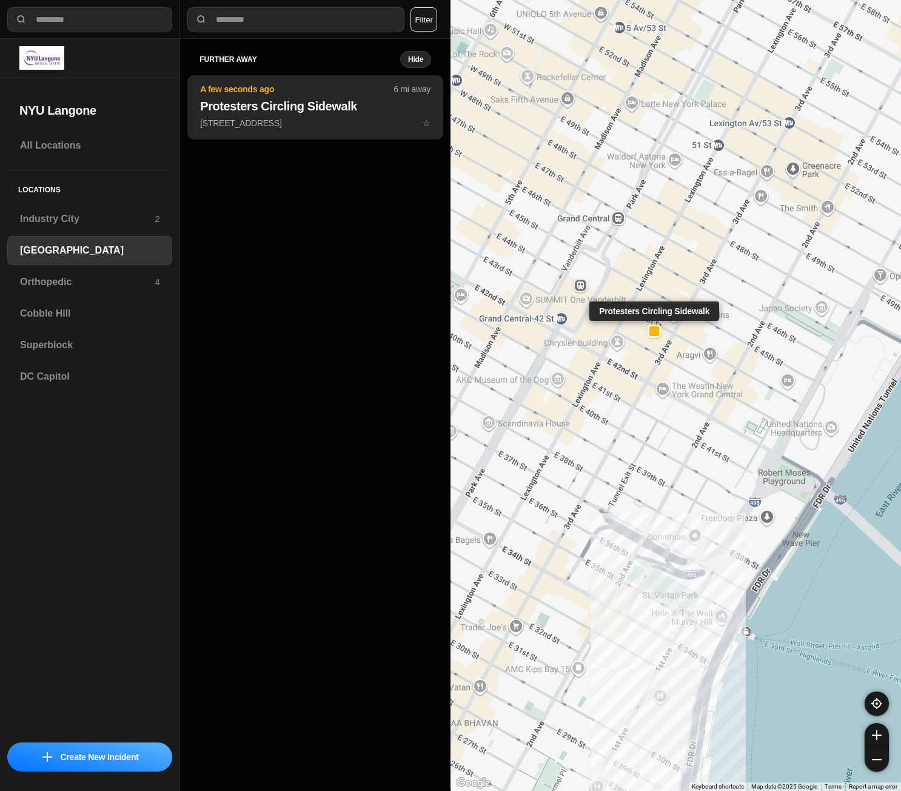 This screenshot has height=791, width=901. What do you see at coordinates (158, 219) in the screenshot?
I see `p: 2` at bounding box center [158, 219].